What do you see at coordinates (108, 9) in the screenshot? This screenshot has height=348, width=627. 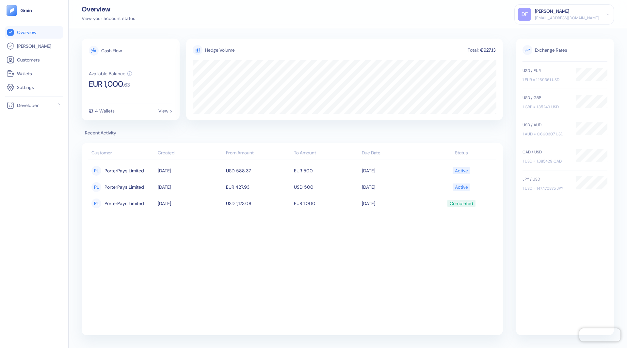 I see `div: Overview` at bounding box center [108, 9].